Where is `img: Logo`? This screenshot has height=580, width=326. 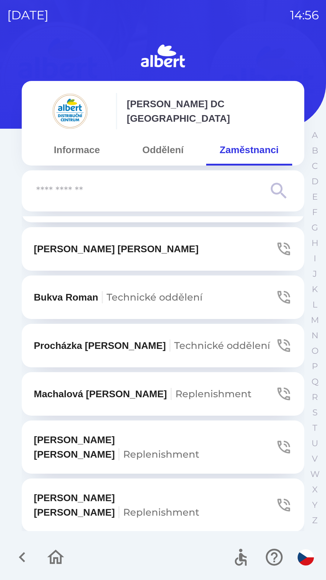
img: Logo is located at coordinates (163, 57).